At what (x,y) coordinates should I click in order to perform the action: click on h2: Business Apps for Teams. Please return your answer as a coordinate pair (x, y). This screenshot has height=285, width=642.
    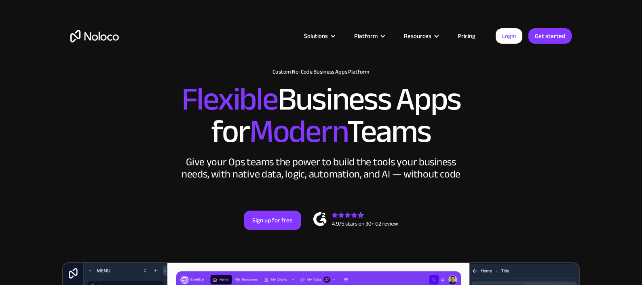
    Looking at the image, I should click on (321, 116).